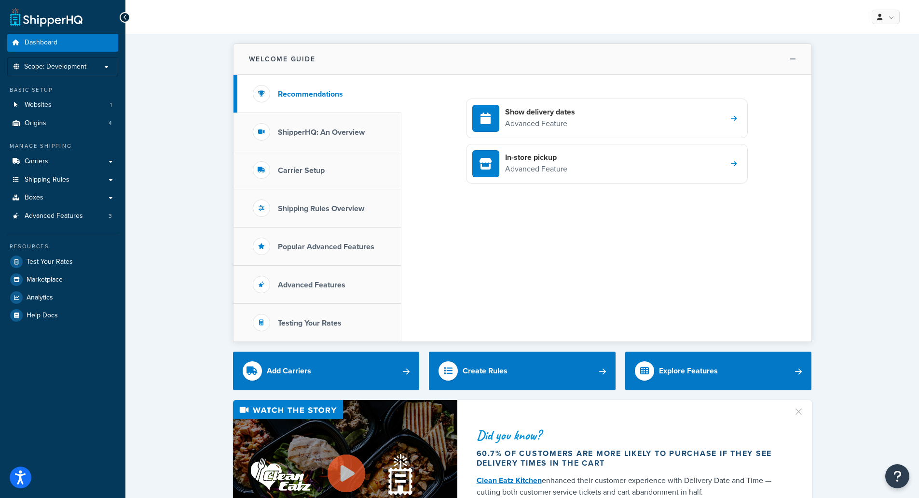 The image size is (919, 498). What do you see at coordinates (63, 216) in the screenshot?
I see `li: Advanced Features` at bounding box center [63, 216].